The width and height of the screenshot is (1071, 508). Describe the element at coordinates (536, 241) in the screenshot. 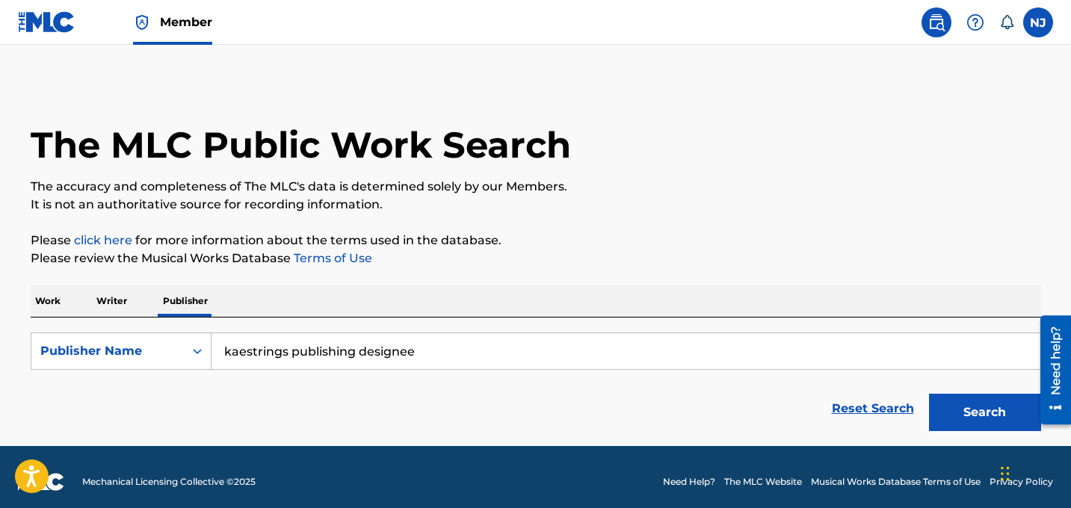

I see `p: Please for more information about the terms used in the database.` at that location.